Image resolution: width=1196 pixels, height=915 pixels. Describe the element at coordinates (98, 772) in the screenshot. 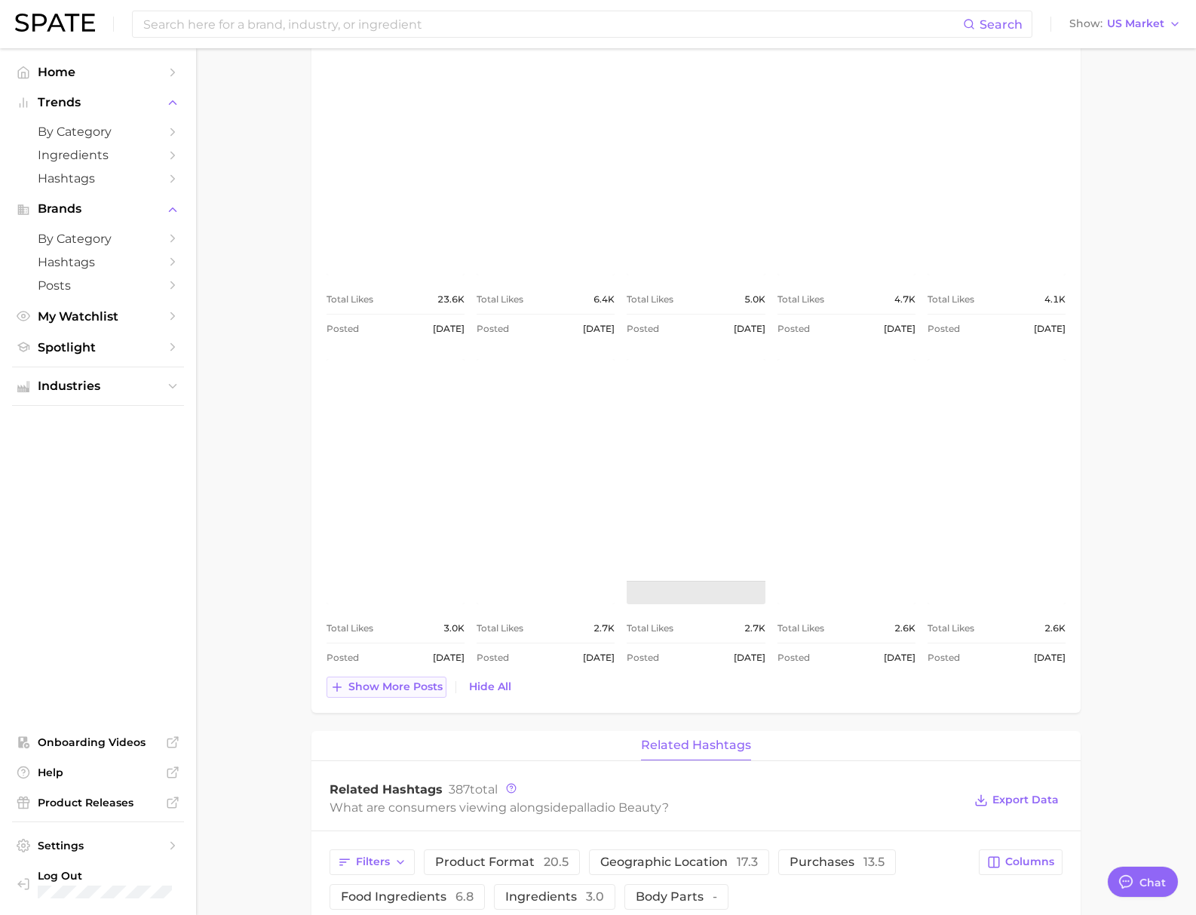

I see `span: Help` at that location.